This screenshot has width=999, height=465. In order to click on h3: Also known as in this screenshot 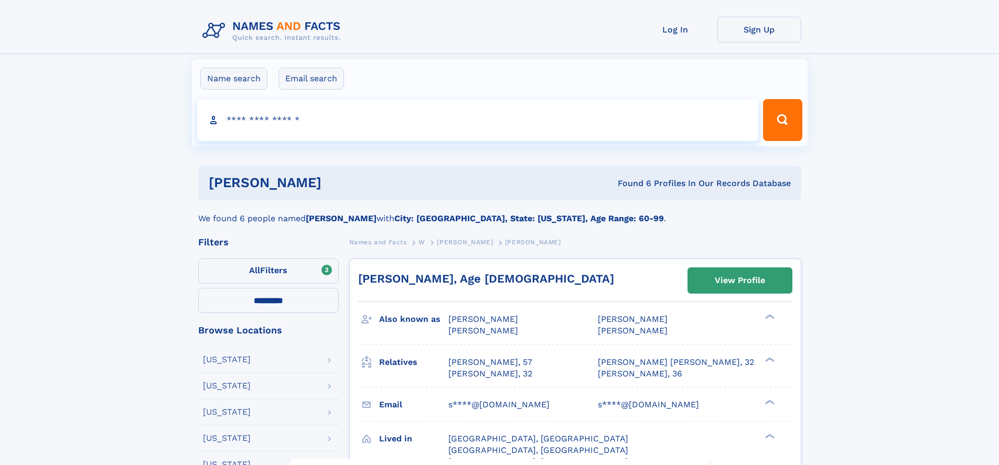, I will do `click(414, 319)`.